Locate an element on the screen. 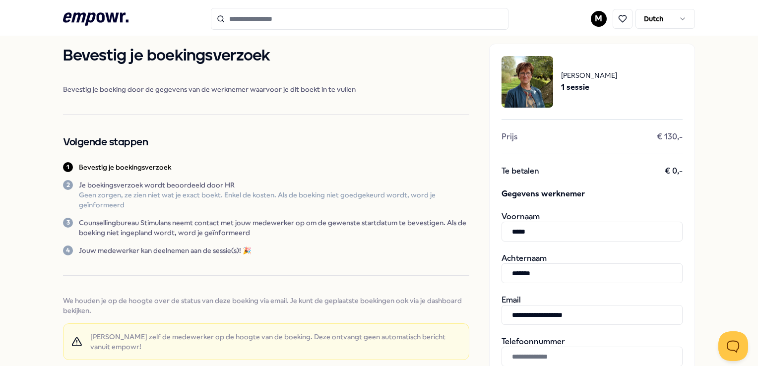 This screenshot has height=366, width=758. span: Gegevens werknemer is located at coordinates (592, 194).